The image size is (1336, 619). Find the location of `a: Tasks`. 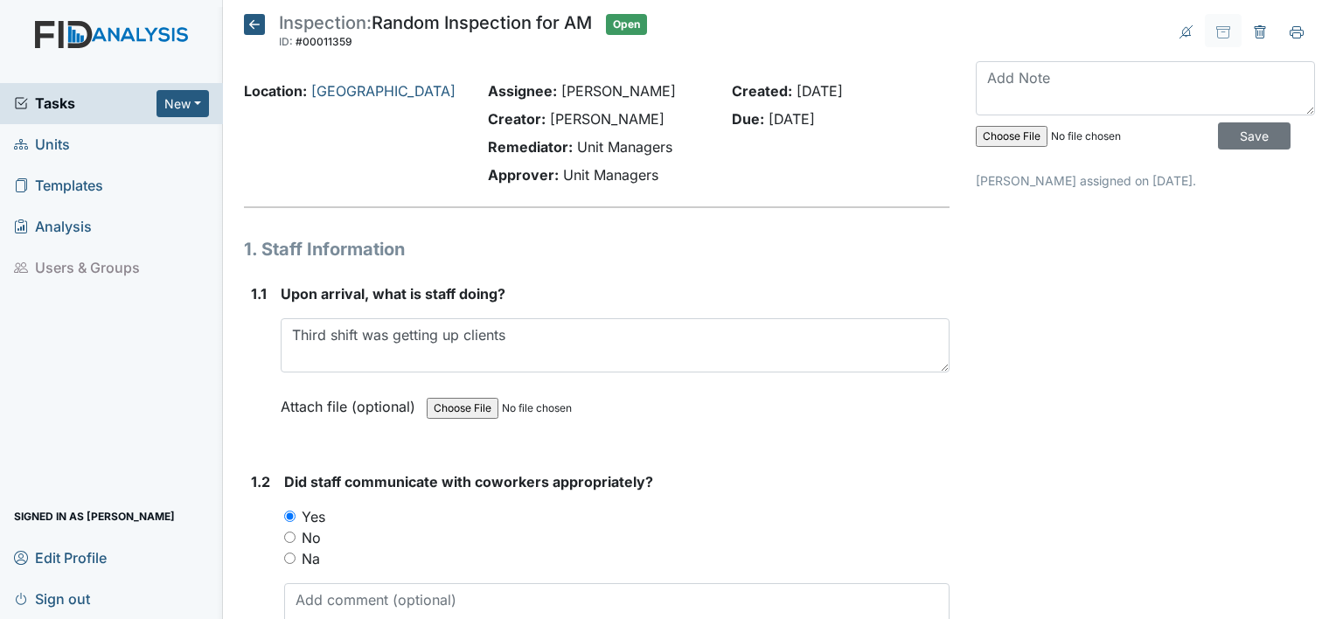

a: Tasks is located at coordinates (85, 103).